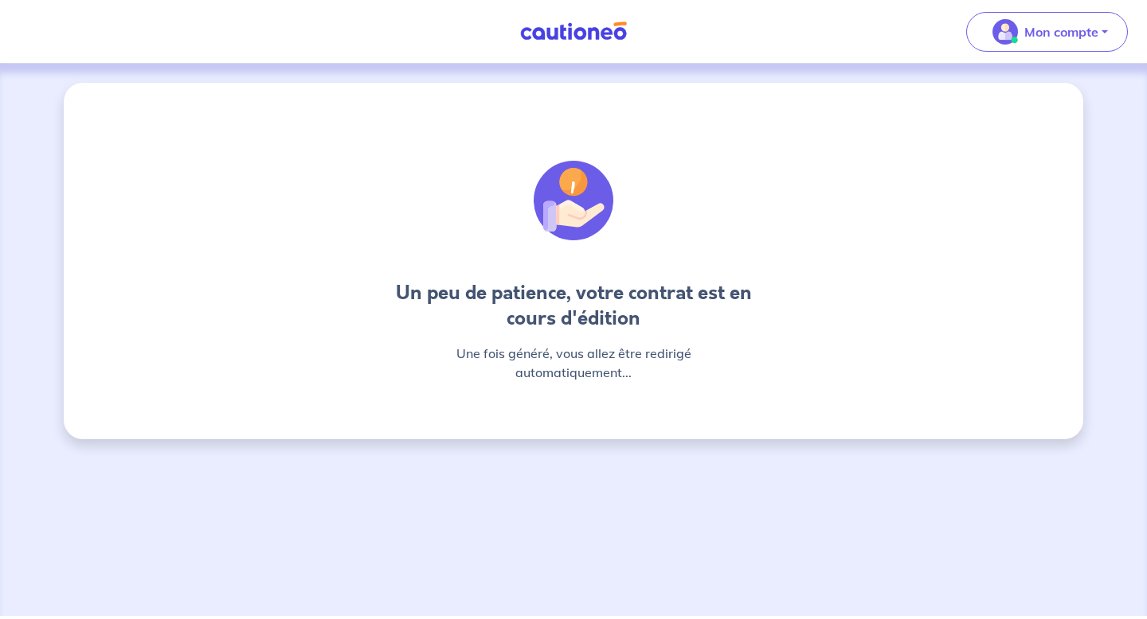  Describe the element at coordinates (1061, 32) in the screenshot. I see `p: Mon compte` at that location.